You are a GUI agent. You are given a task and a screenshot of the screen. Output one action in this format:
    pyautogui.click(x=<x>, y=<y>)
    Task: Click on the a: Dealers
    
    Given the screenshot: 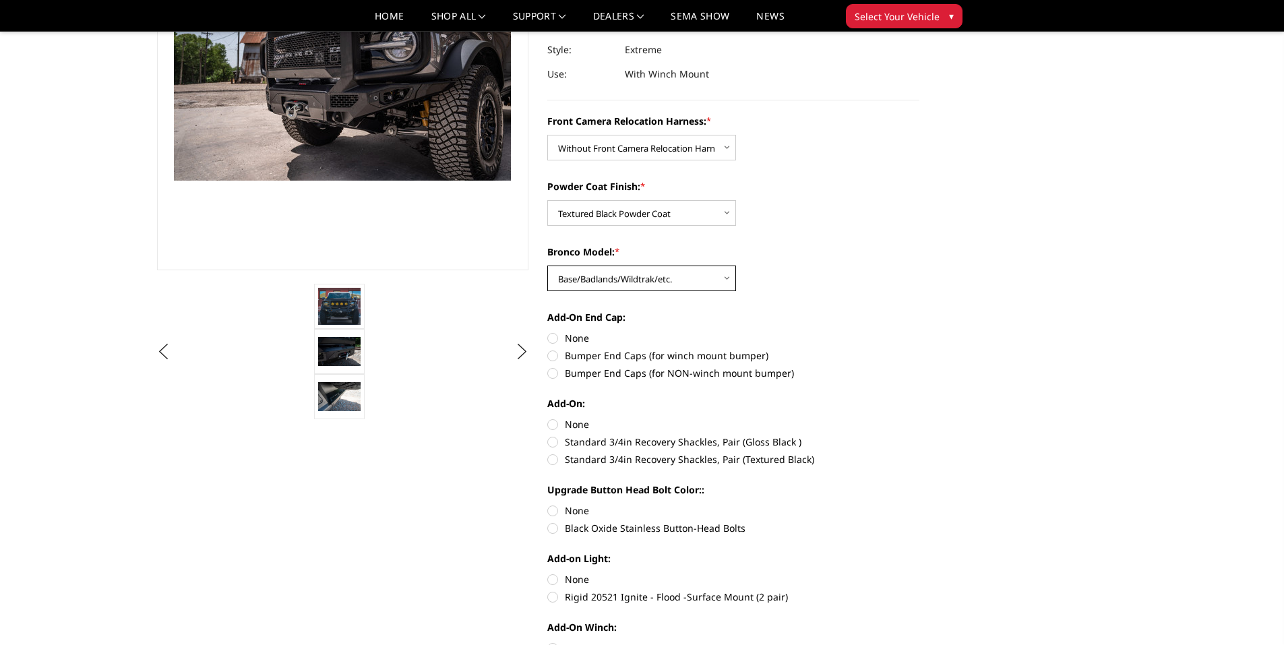 What is the action you would take?
    pyautogui.click(x=619, y=21)
    